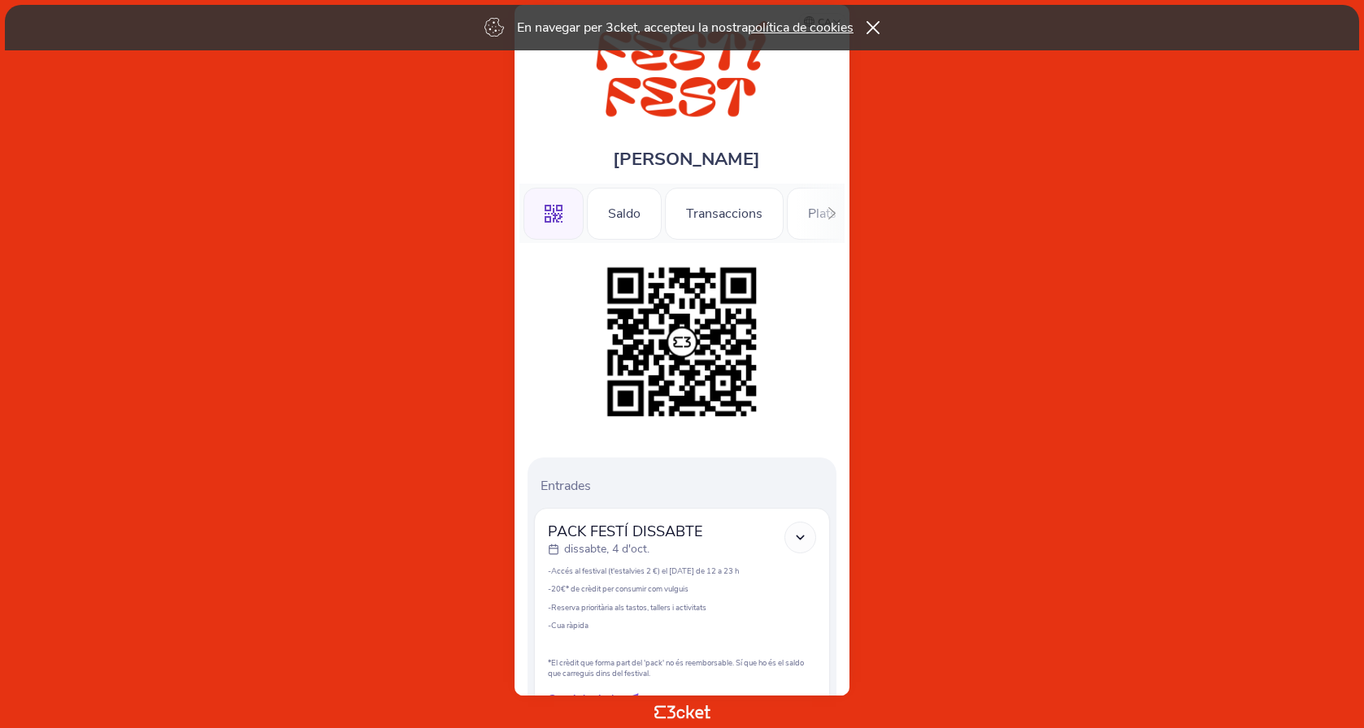  What do you see at coordinates (685, 486) in the screenshot?
I see `p: Entrades` at bounding box center [685, 486].